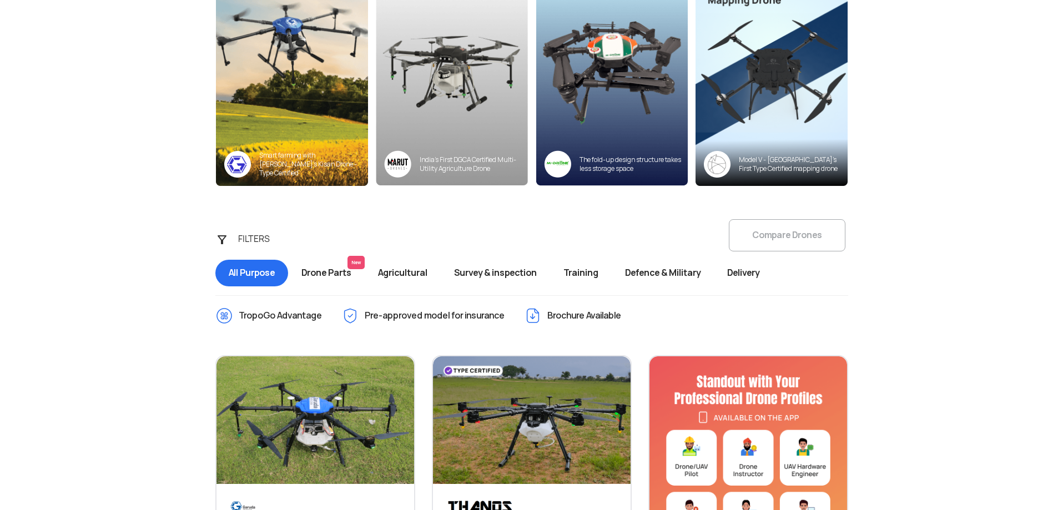  Describe the element at coordinates (663, 273) in the screenshot. I see `span: Defence & Military` at that location.